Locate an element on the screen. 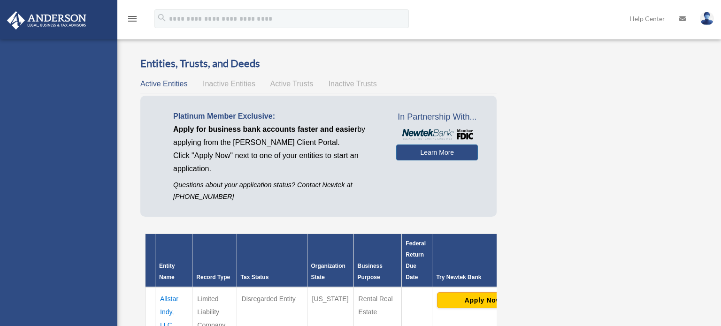 The height and width of the screenshot is (326, 721). i: menu is located at coordinates (132, 19).